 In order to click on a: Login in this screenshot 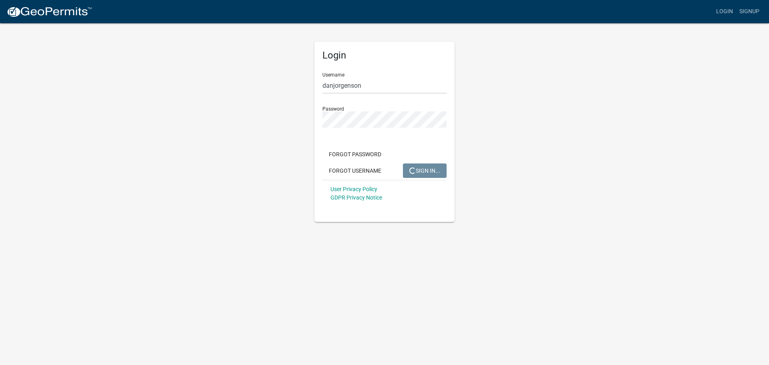, I will do `click(725, 12)`.